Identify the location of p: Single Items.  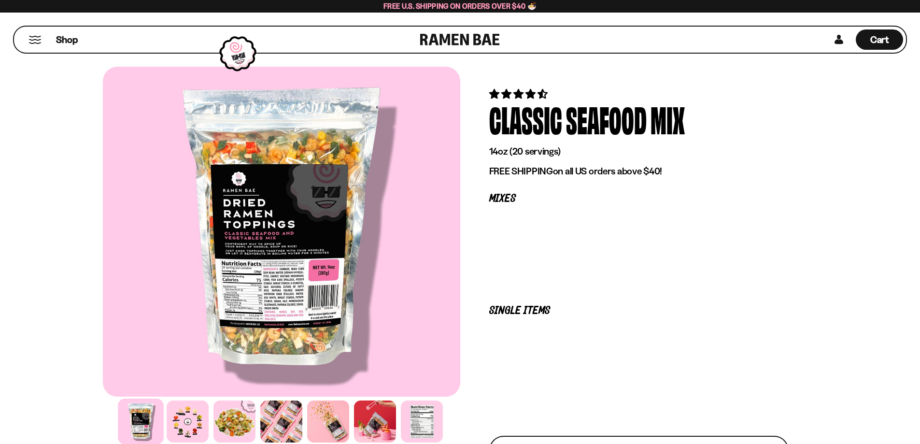
(639, 311).